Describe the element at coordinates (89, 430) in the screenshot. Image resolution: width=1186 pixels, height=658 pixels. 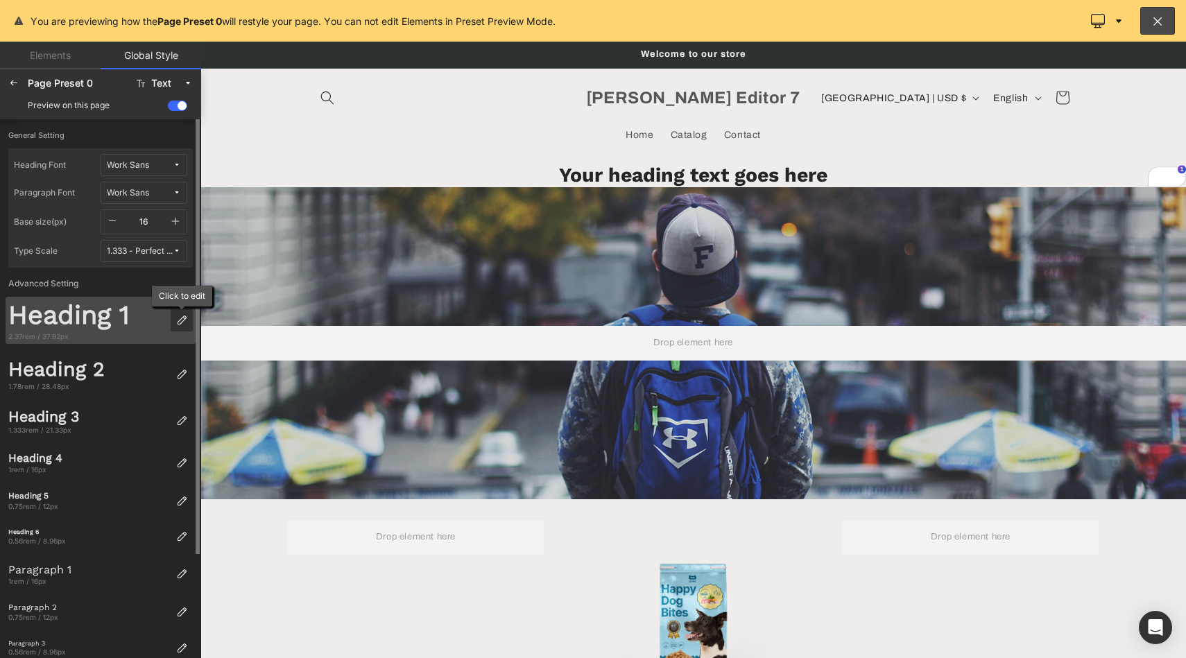
I see `div: 1.333rem / 21.33px` at that location.